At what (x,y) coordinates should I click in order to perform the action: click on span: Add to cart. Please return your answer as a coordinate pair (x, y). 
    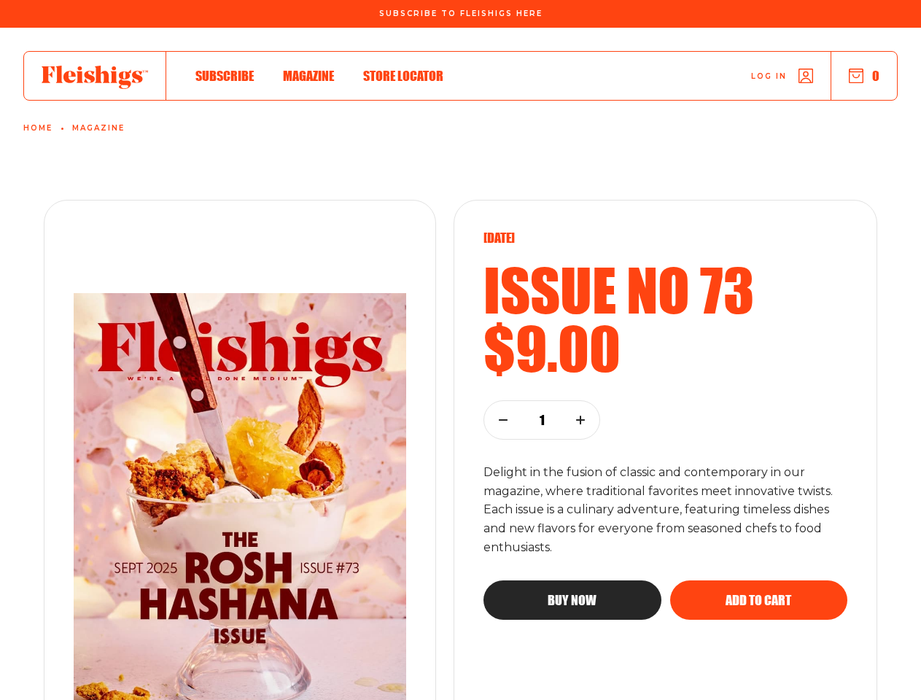
    Looking at the image, I should click on (759, 600).